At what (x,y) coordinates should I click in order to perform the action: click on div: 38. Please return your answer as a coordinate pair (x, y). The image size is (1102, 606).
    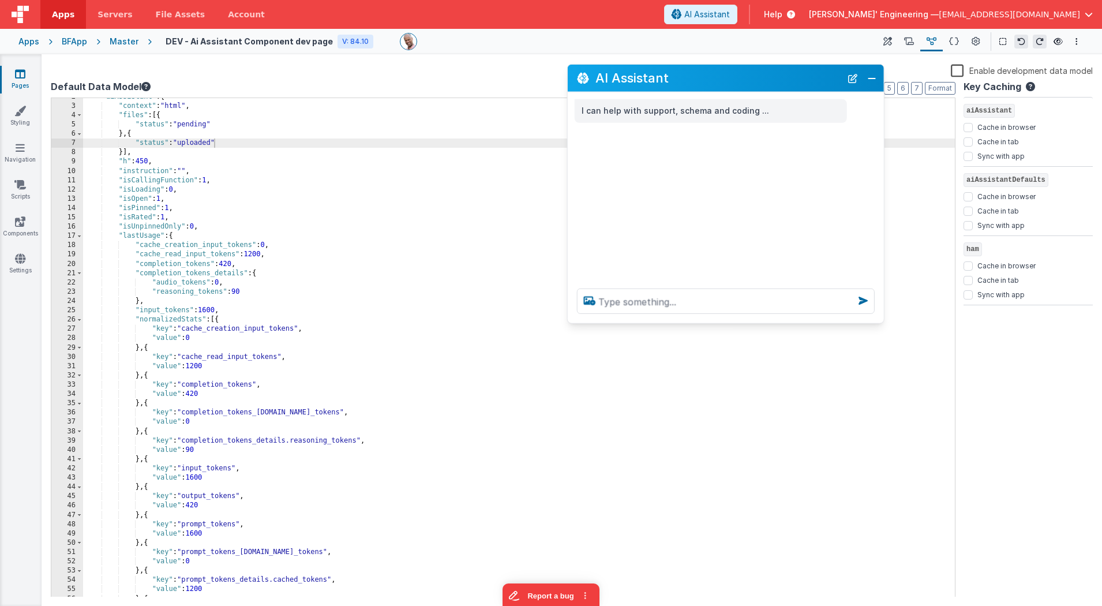
    Looking at the image, I should click on (67, 431).